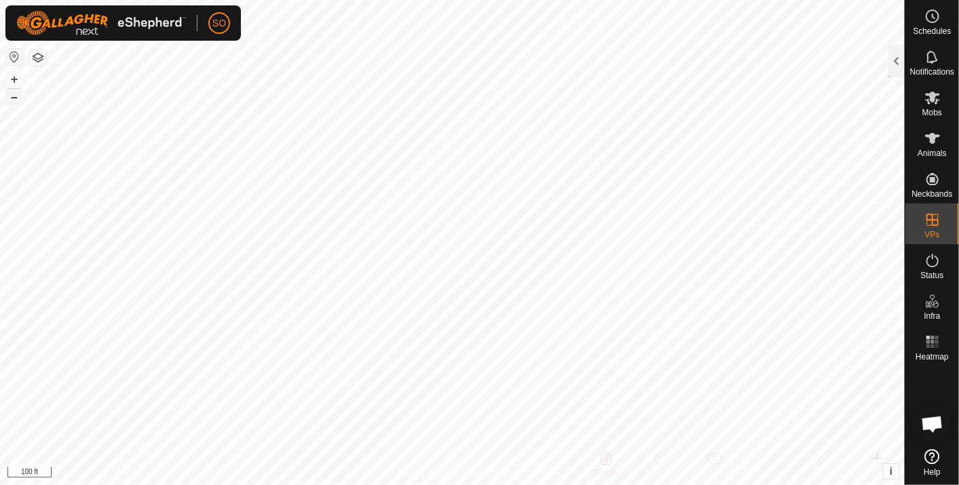 Image resolution: width=959 pixels, height=485 pixels. I want to click on span: Notifications, so click(932, 72).